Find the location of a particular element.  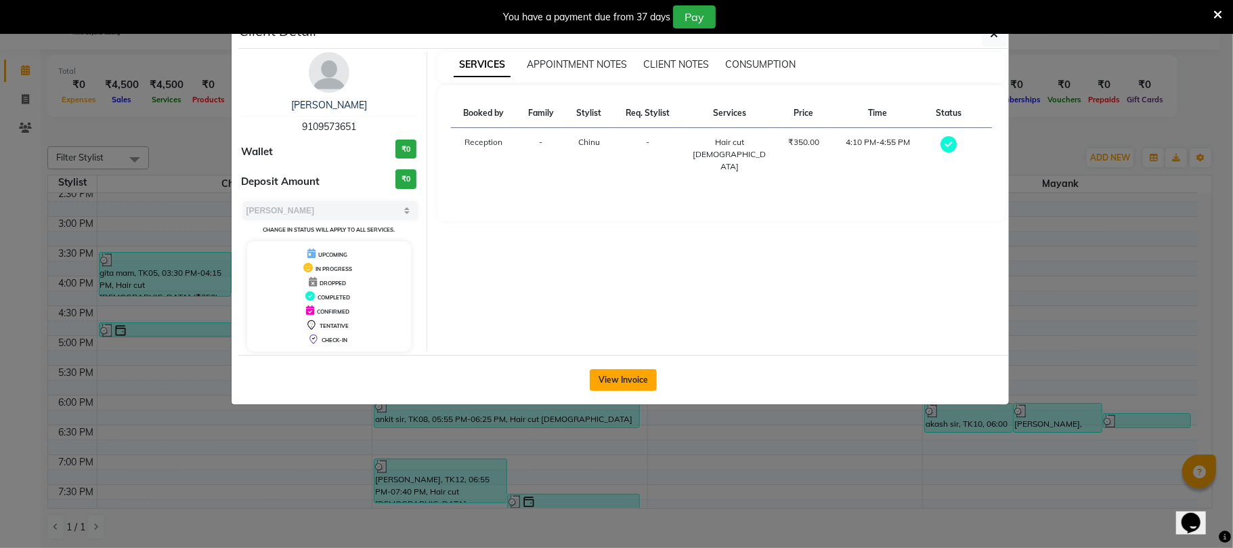

button: Pay is located at coordinates (694, 17).